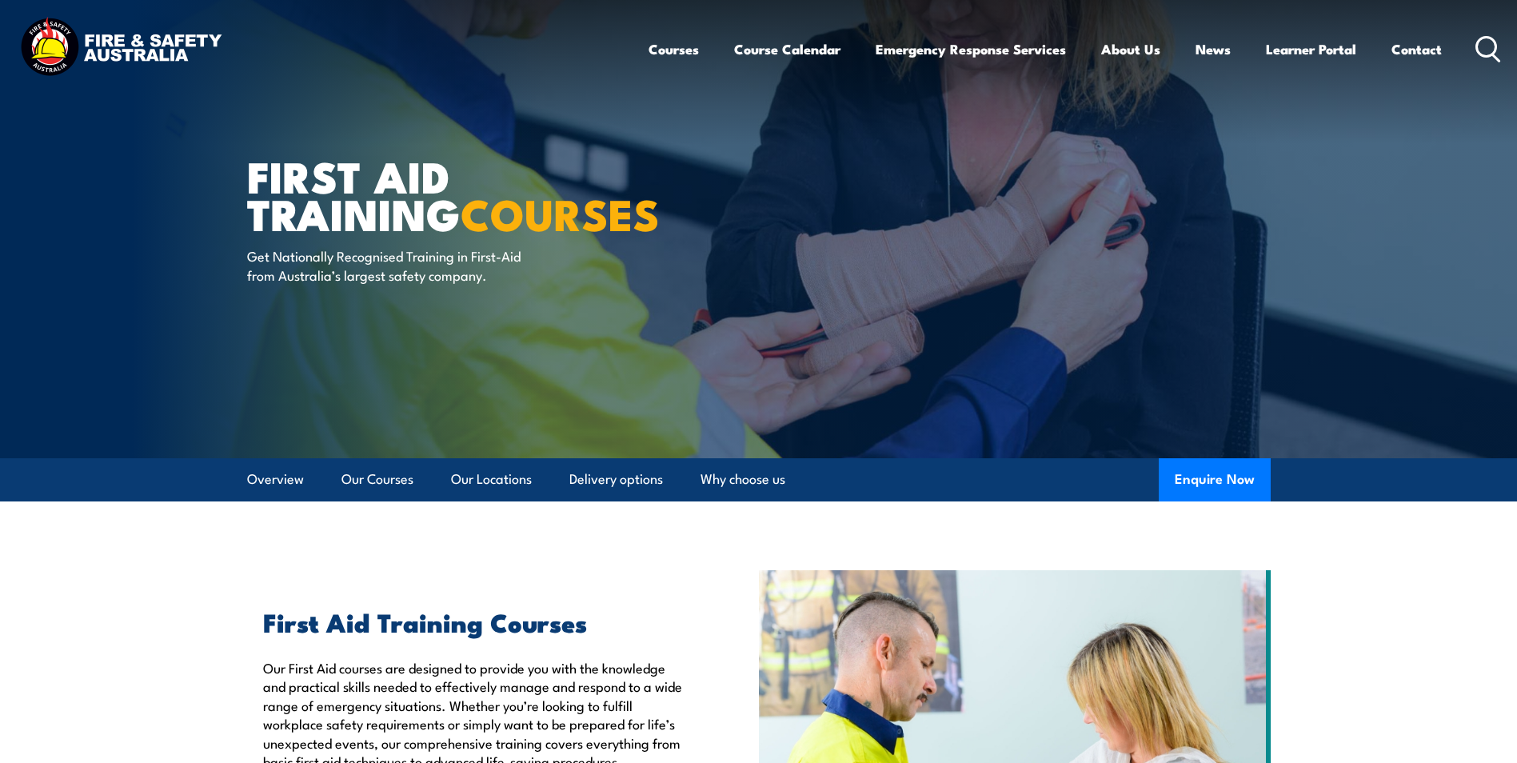  I want to click on button: Enquire Now, so click(1215, 480).